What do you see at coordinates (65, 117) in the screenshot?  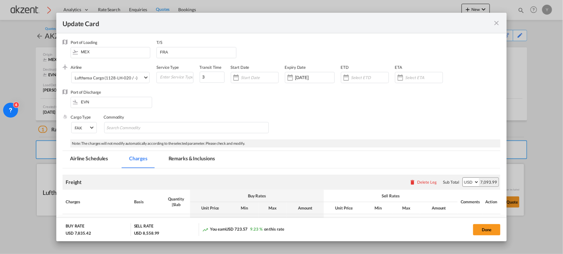 I see `img: cargo.png` at bounding box center [65, 117].